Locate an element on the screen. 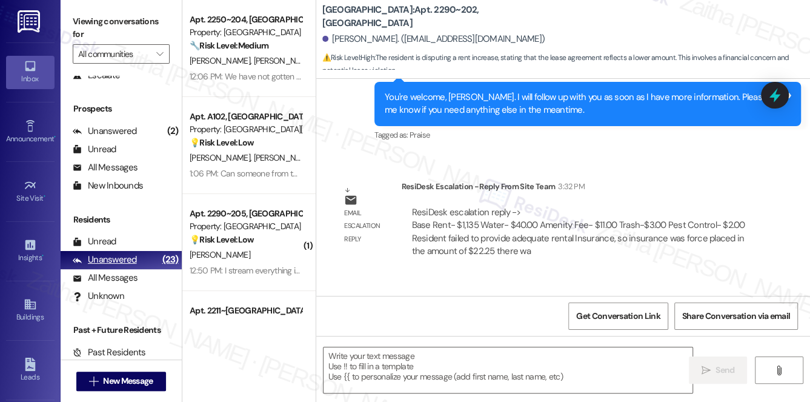  div: (23) is located at coordinates (170, 259).